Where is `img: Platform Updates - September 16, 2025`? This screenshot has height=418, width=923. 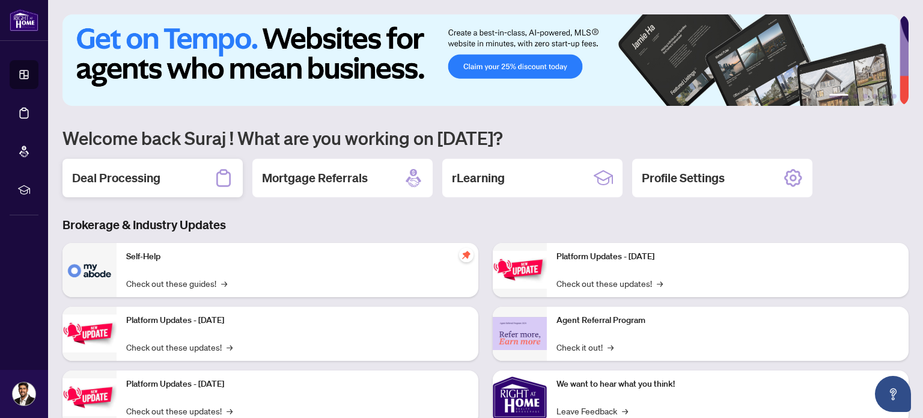
img: Platform Updates - September 16, 2025 is located at coordinates (90, 333).